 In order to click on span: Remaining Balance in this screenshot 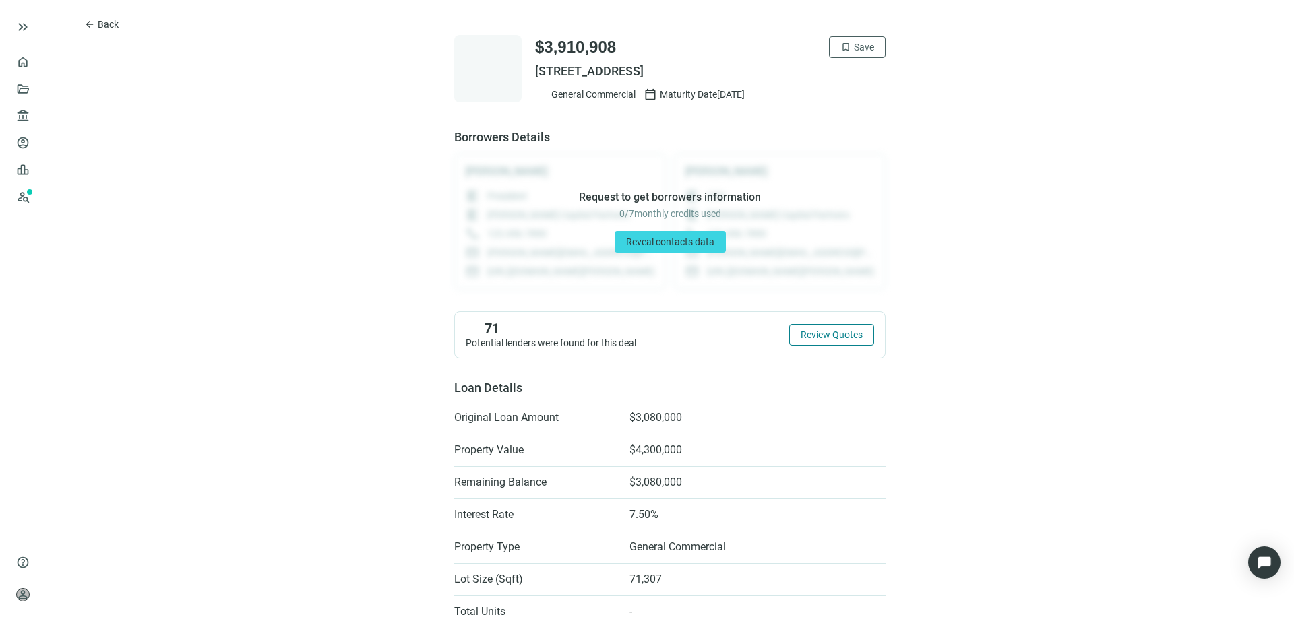, I will do `click(535, 482)`.